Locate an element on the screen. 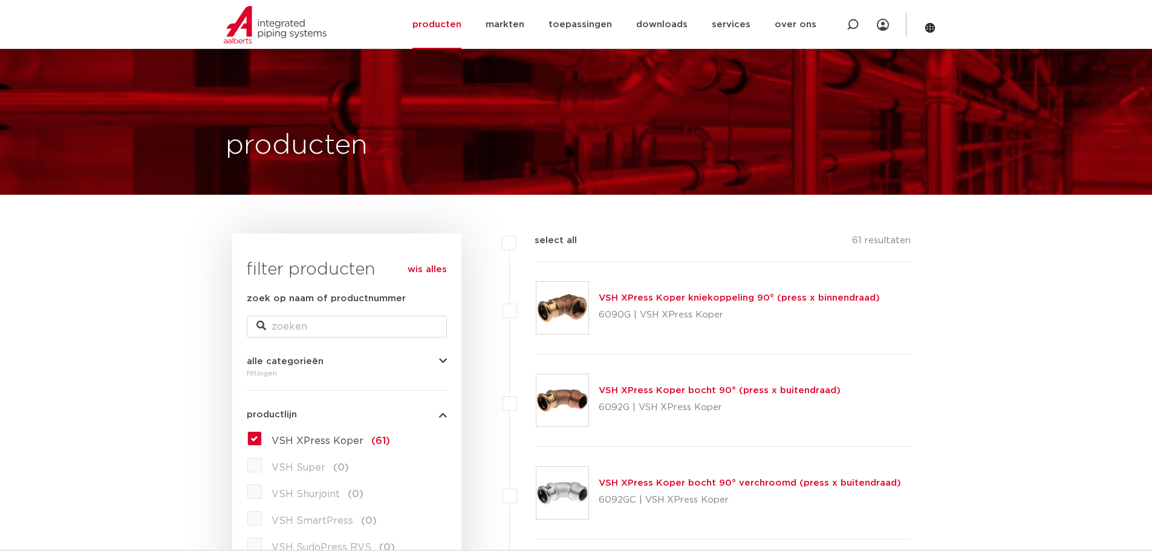  img: Thumbnail for VSH XPress Koper bocht 90° (press x buitendraad) is located at coordinates (562, 400).